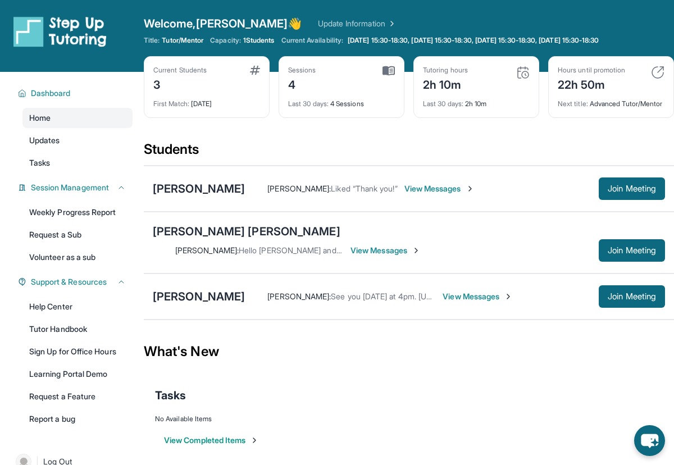 The height and width of the screenshot is (465, 674). What do you see at coordinates (312, 40) in the screenshot?
I see `span: Current Availability:` at bounding box center [312, 40].